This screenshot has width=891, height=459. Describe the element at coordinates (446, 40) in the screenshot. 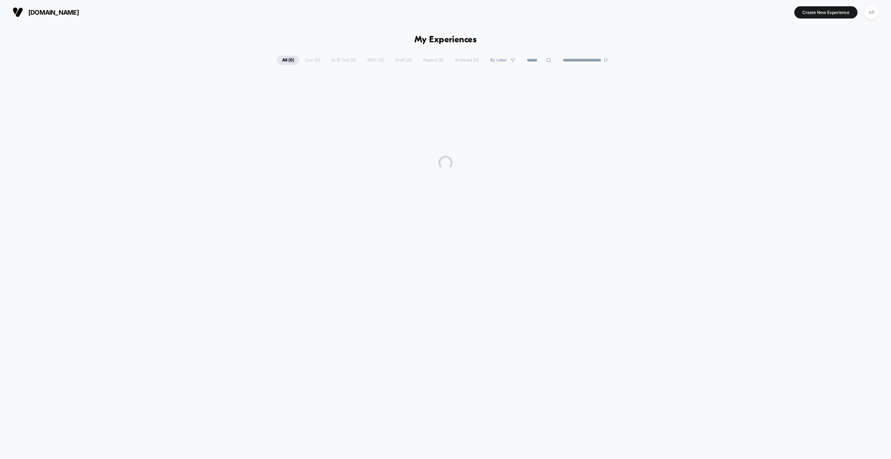

I see `h1: My Experiences` at that location.